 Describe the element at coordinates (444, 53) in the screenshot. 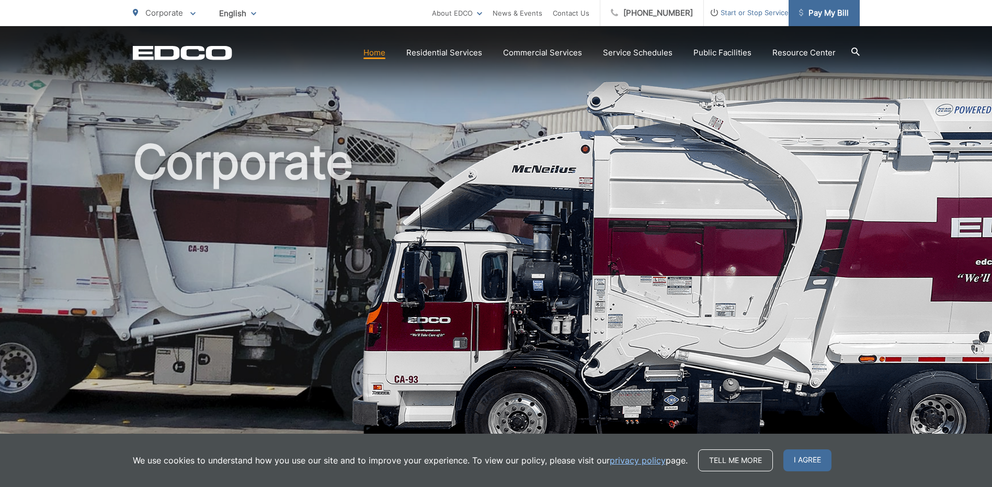

I see `a: Residential Services` at that location.